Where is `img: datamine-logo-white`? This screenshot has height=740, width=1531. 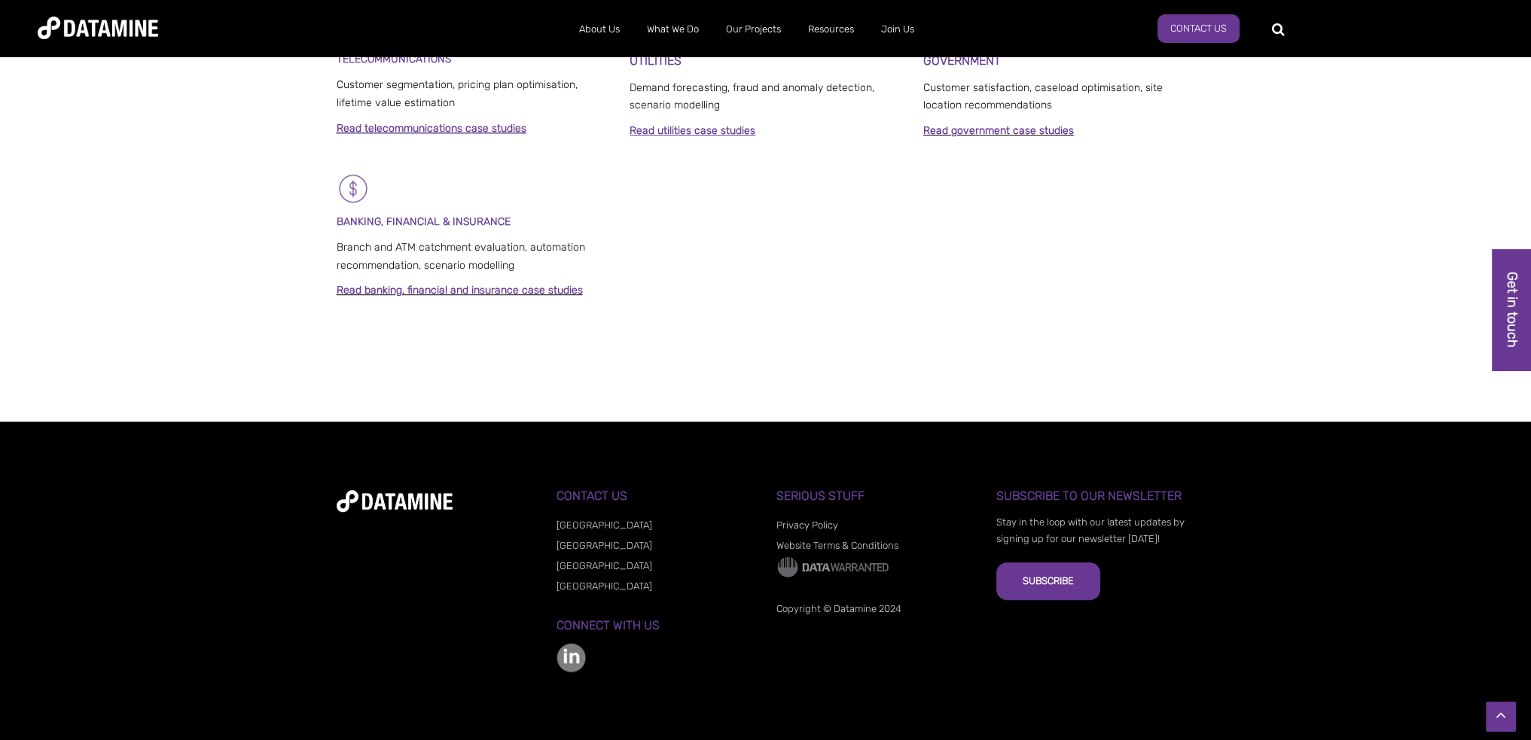 img: datamine-logo-white is located at coordinates (395, 501).